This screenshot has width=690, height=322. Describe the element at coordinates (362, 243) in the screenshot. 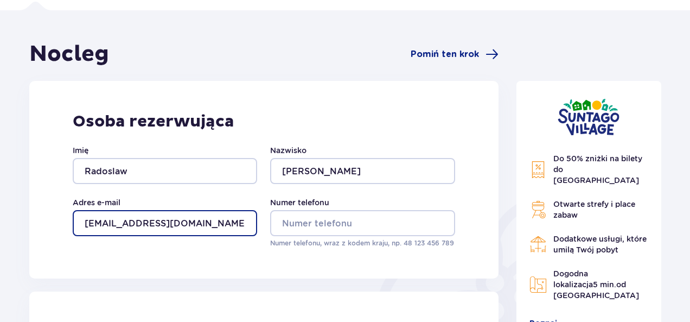

I see `p: Numer telefonu, wraz z kodem kraju, np. 48 ​123 ​456 ​789` at that location.